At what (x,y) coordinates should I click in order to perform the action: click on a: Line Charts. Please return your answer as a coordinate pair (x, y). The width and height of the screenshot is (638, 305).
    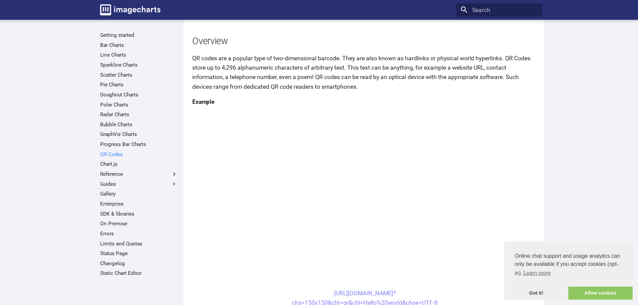
    Looking at the image, I should click on (139, 55).